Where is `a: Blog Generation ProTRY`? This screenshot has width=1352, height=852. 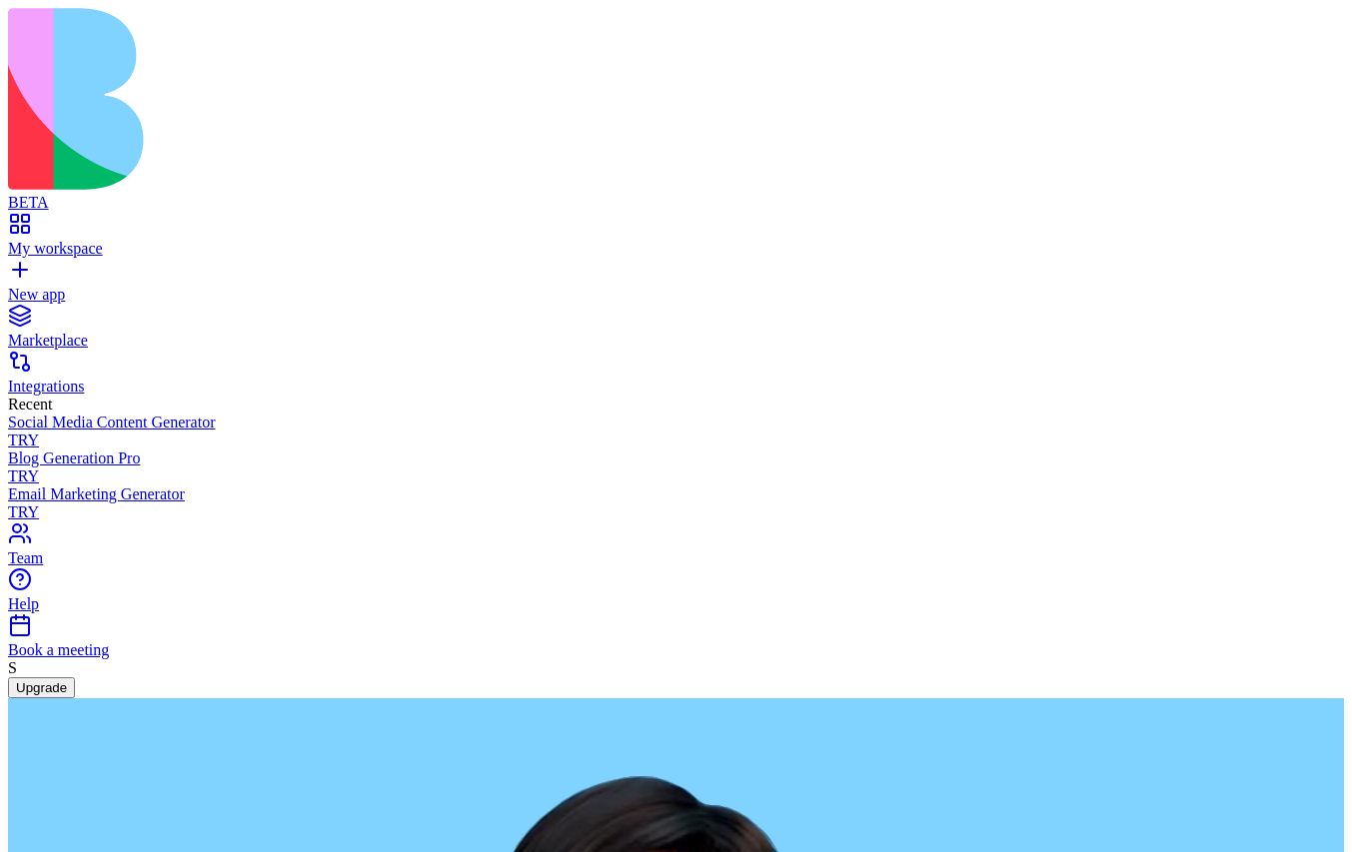 a: Blog Generation ProTRY is located at coordinates (675, 468).